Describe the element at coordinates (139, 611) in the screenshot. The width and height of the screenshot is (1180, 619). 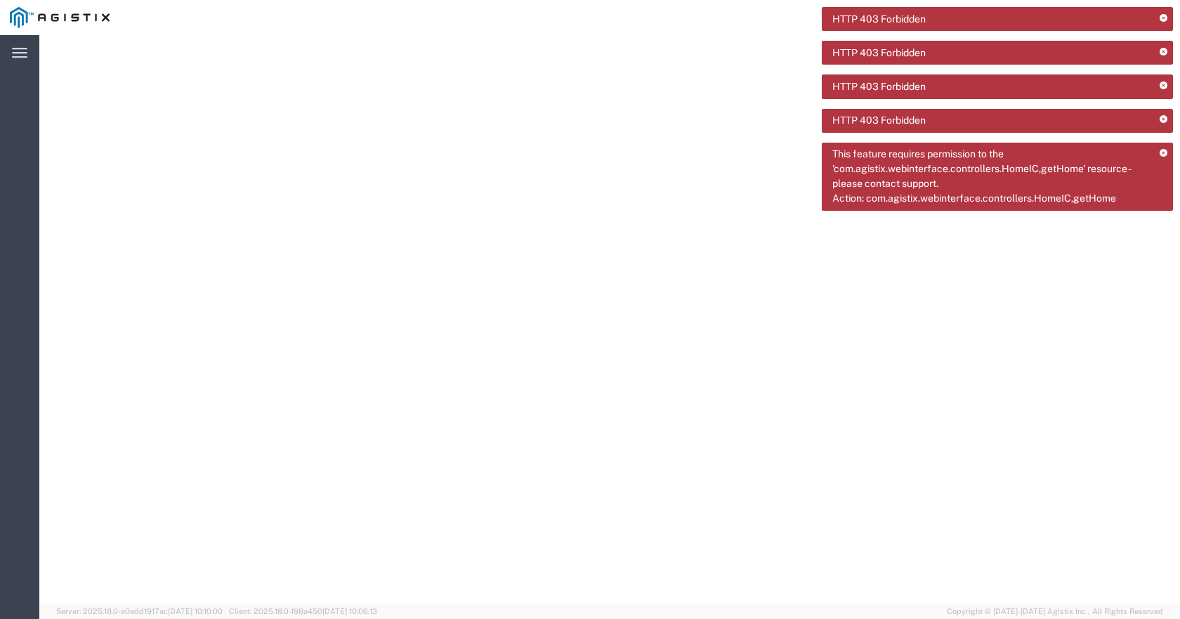
I see `span: Server: 2025.18.0-a0edd1917ac` at that location.